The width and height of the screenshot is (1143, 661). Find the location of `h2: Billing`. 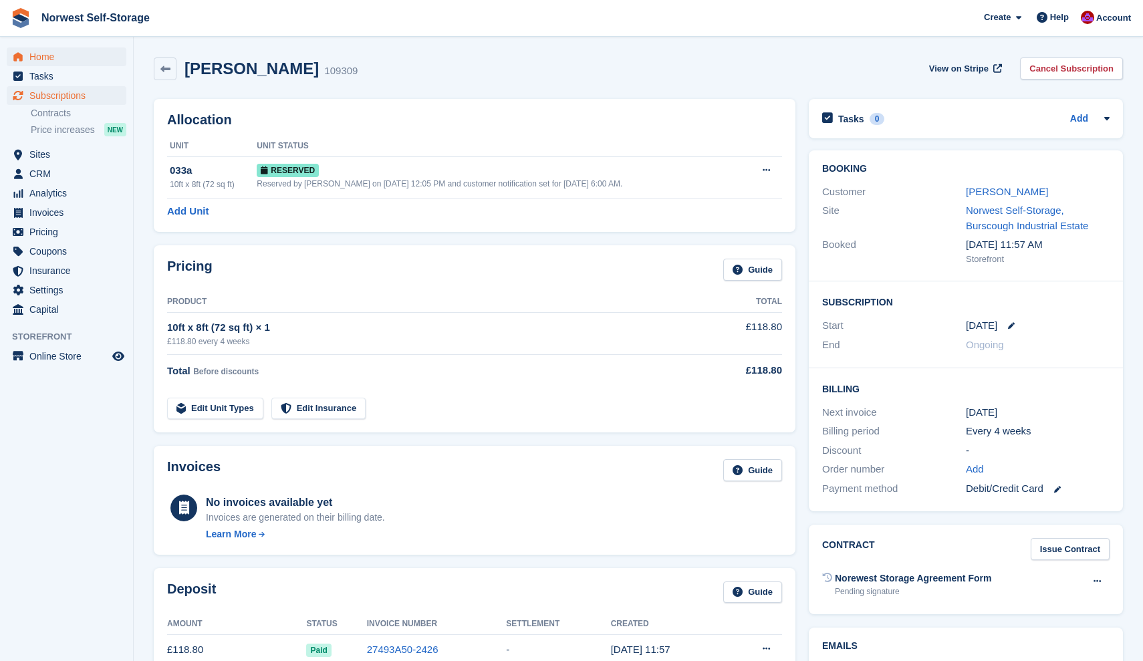

h2: Billing is located at coordinates (966, 388).